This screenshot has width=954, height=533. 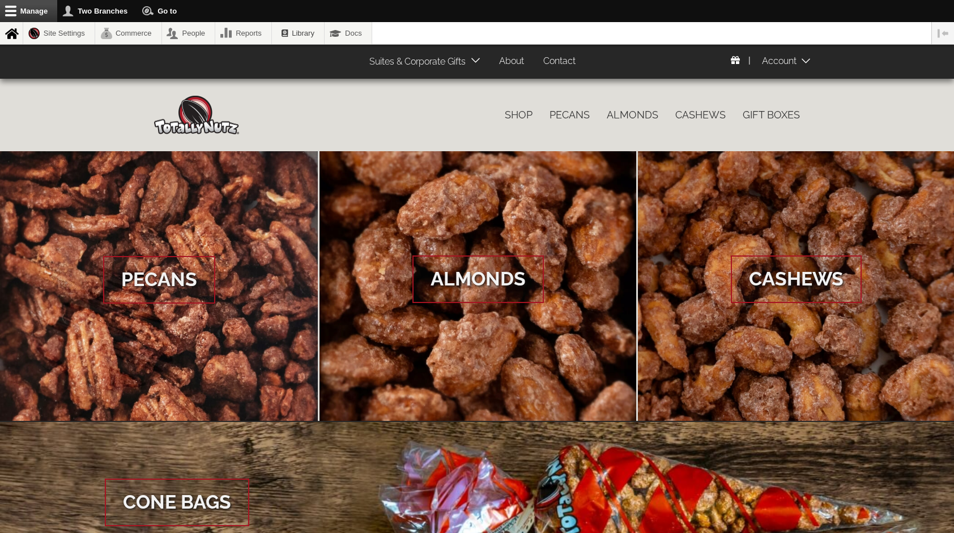 What do you see at coordinates (134, 33) in the screenshot?
I see `span: Commerce` at bounding box center [134, 33].